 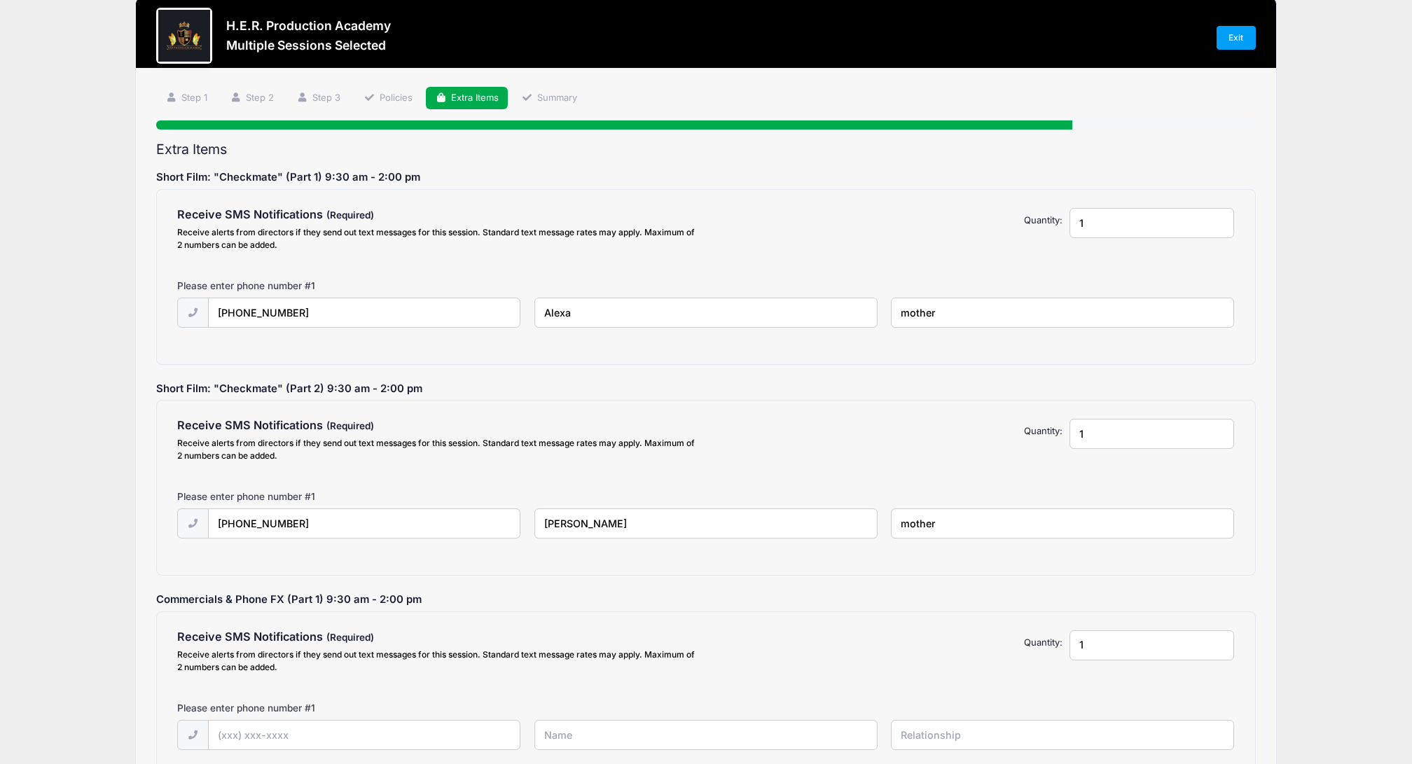 I want to click on h3: Multiple Sessions Selected, so click(x=308, y=45).